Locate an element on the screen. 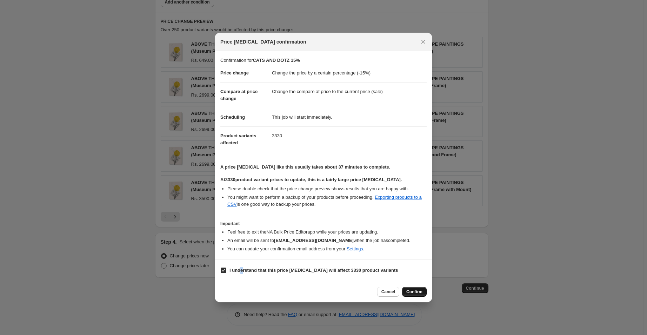  button: Close is located at coordinates (423, 42).